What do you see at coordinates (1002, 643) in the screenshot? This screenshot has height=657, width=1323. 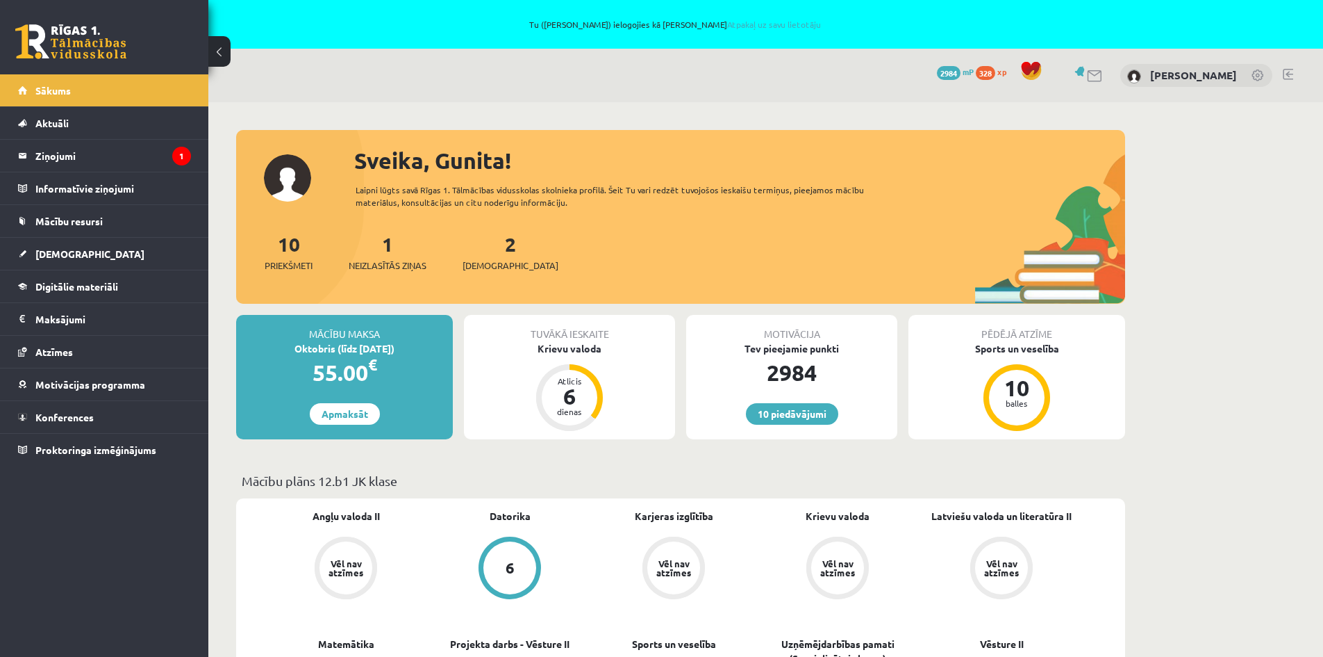 I see `a: Vēsture II` at bounding box center [1002, 643].